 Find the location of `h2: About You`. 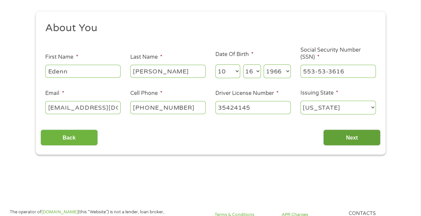

h2: About You is located at coordinates (208, 28).